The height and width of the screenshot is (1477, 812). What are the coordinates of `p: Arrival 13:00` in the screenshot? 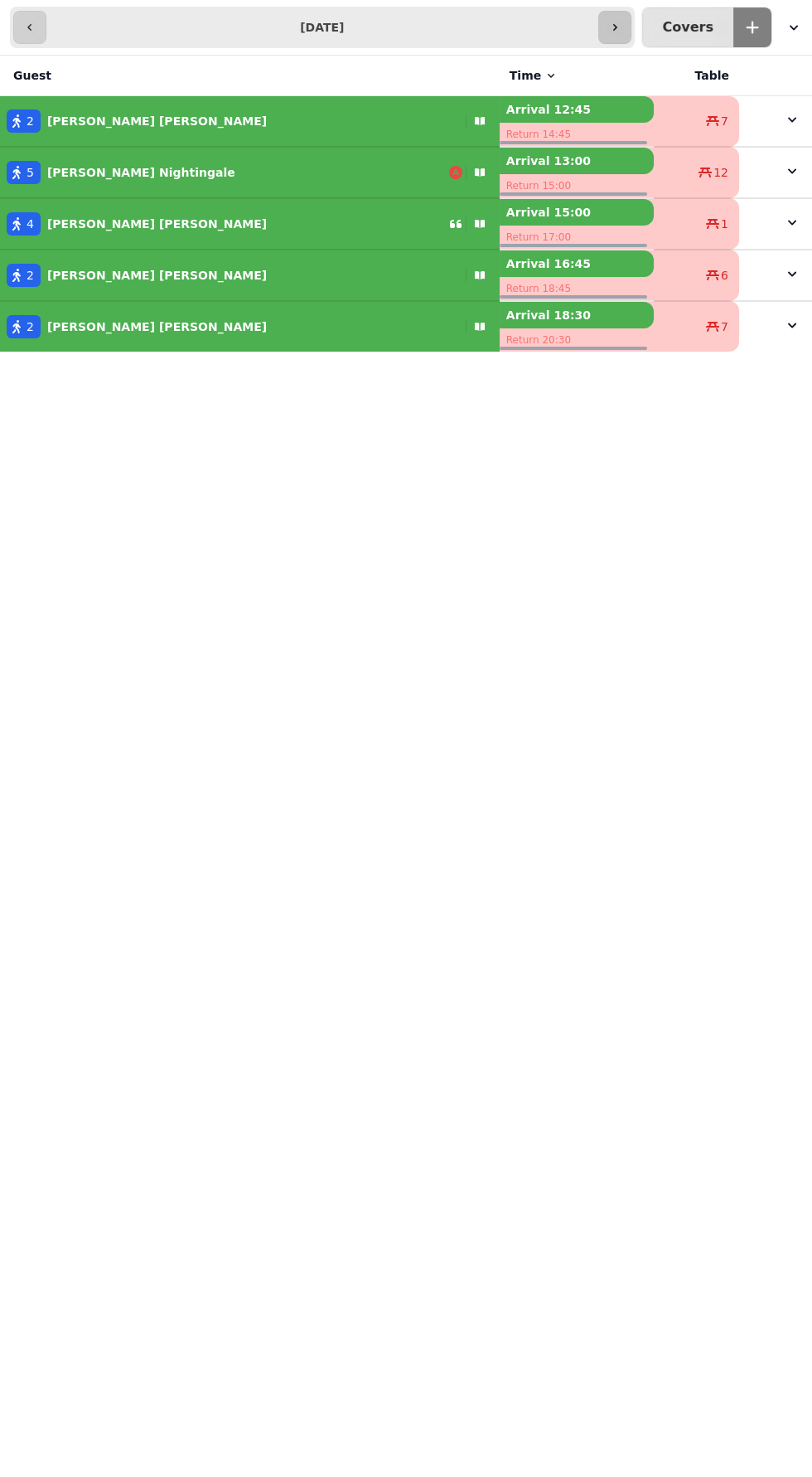 It's located at (577, 161).